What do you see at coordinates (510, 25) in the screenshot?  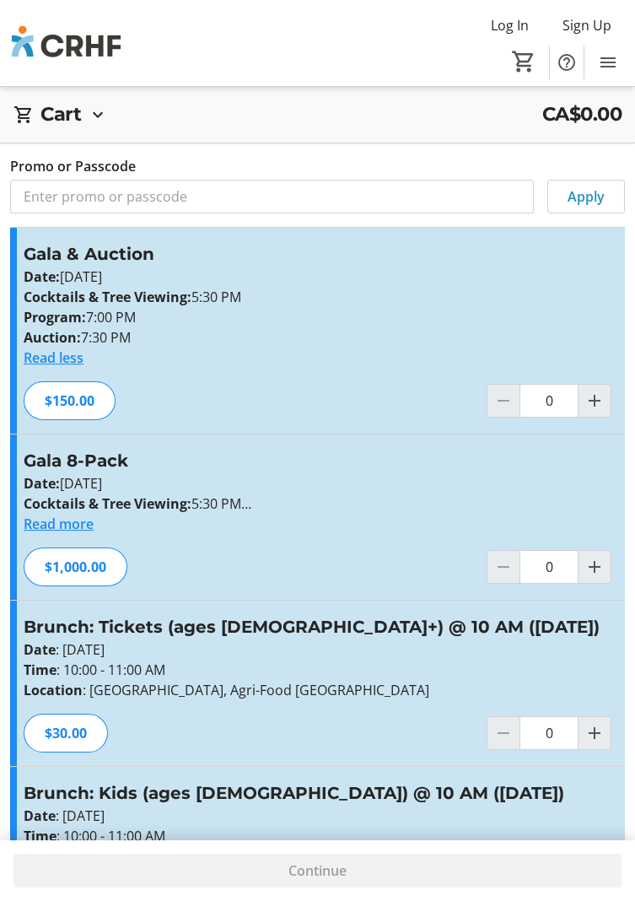 I see `span: Log In` at bounding box center [510, 25].